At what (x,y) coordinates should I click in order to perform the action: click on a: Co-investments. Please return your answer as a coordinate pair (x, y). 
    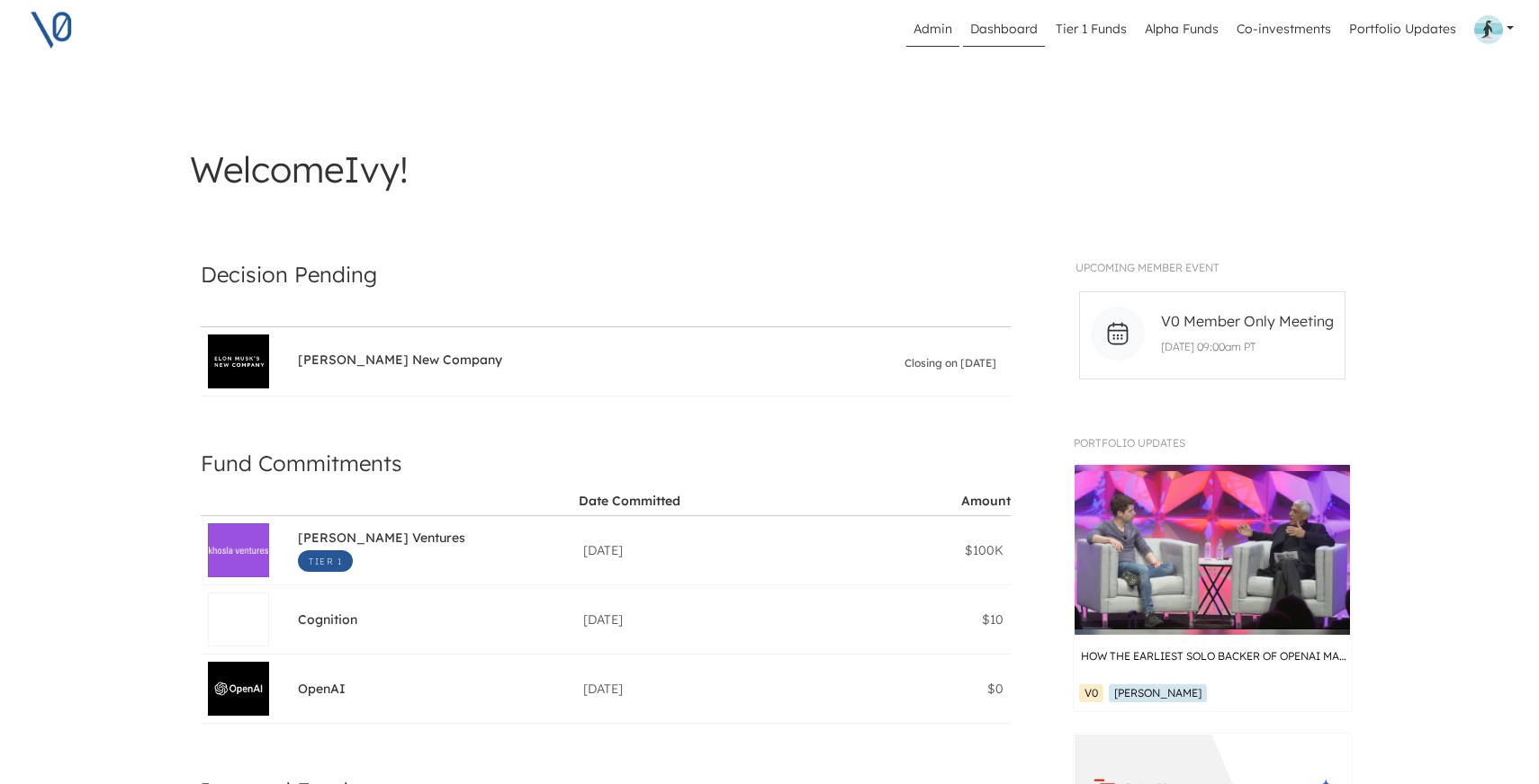
    Looking at the image, I should click on (1284, 30).